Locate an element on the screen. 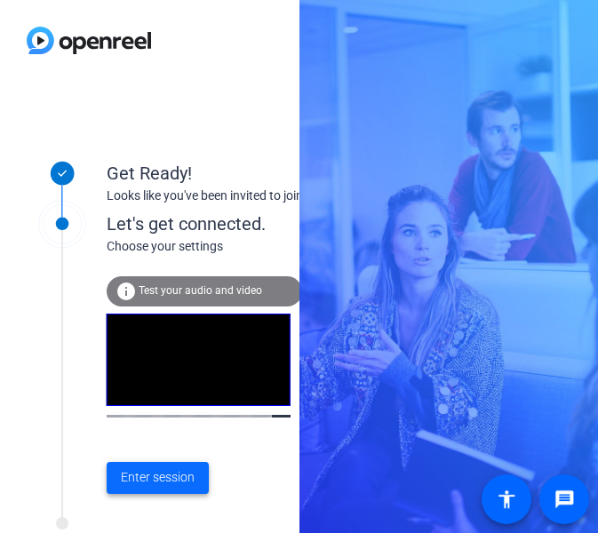 This screenshot has height=533, width=598. div: Choose your settings is located at coordinates (302, 246).